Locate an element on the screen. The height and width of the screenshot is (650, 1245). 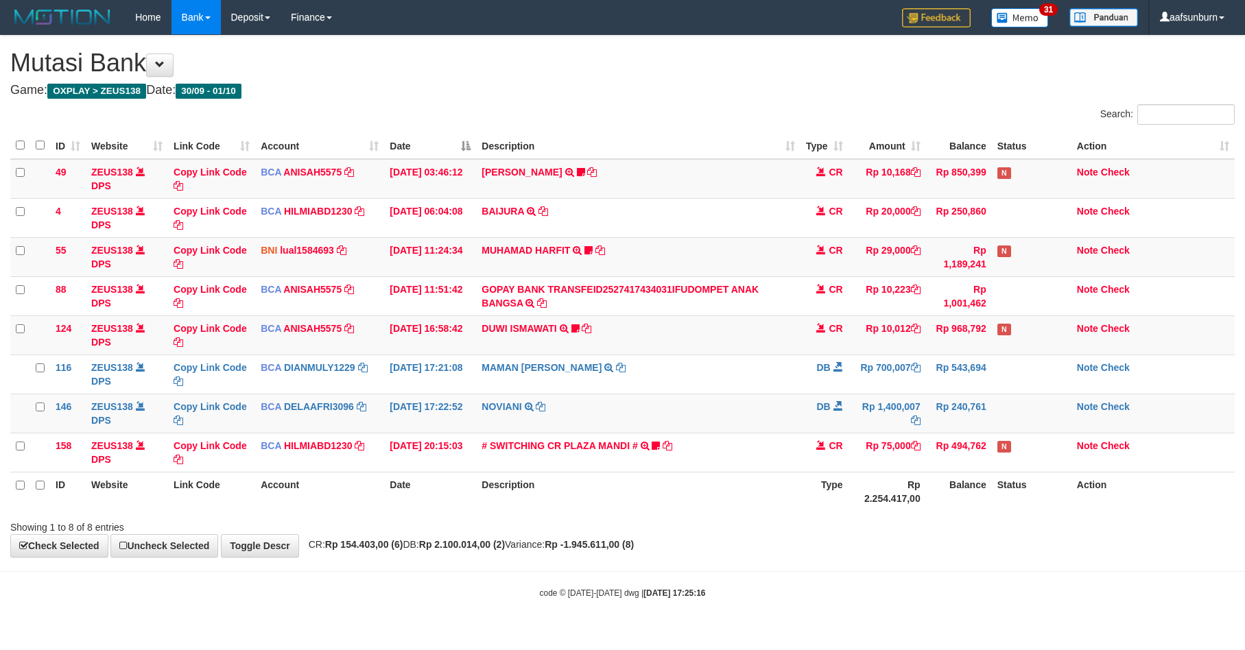
h4: Game: Date: is located at coordinates (622, 91).